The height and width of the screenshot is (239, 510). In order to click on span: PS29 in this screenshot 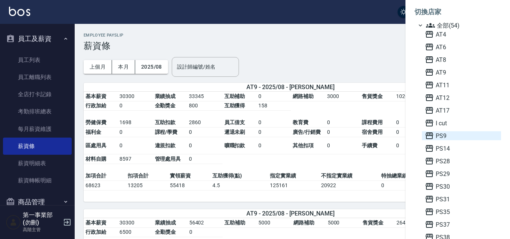, I will do `click(462, 174)`.